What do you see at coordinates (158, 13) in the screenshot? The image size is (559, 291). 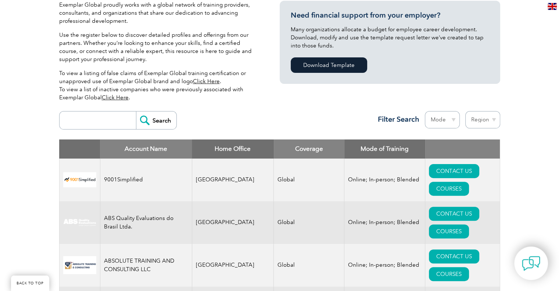 I see `p: Exemplar Global proudly works with a global network of training providers, consultants, and organ...` at bounding box center [158, 13].